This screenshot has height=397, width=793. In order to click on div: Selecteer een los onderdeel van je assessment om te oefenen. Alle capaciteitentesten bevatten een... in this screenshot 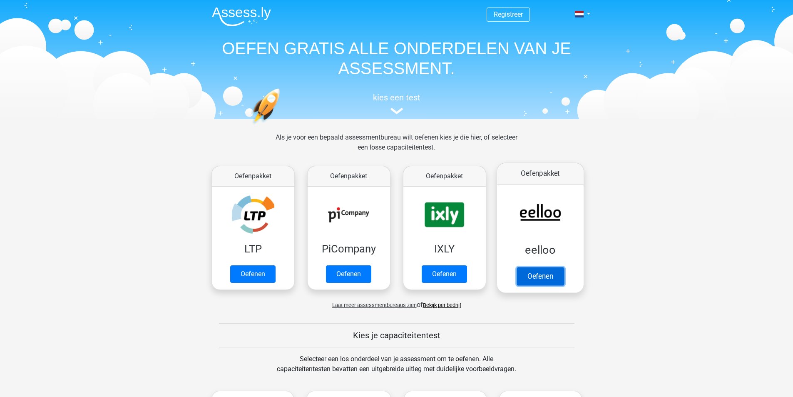, I will do `click(396, 369)`.